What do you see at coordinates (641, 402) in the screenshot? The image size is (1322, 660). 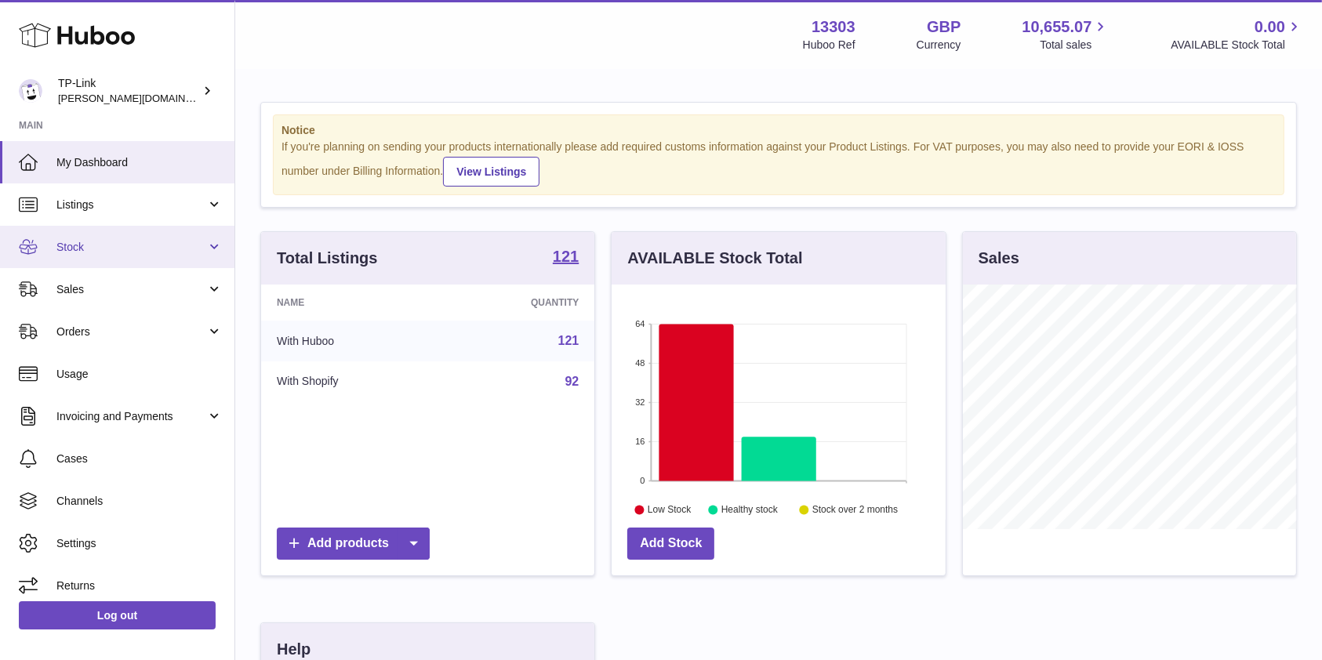 I see `text: 32` at bounding box center [641, 402].